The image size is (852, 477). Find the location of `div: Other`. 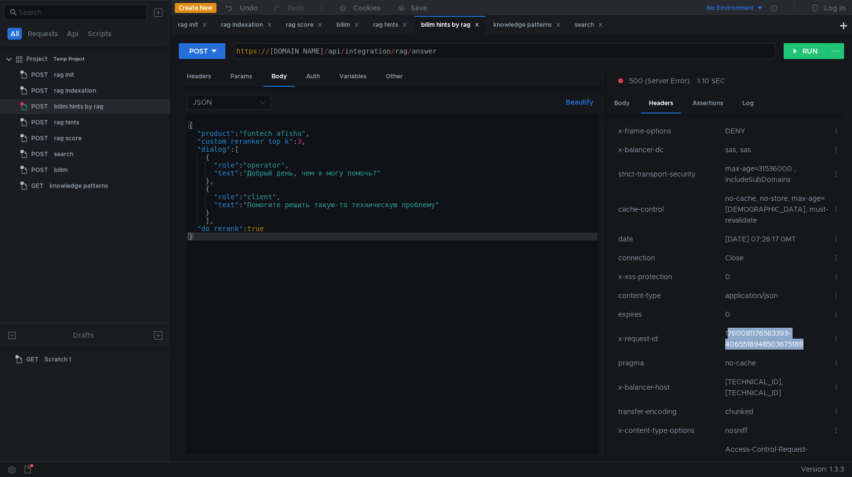

div: Other is located at coordinates (394, 76).